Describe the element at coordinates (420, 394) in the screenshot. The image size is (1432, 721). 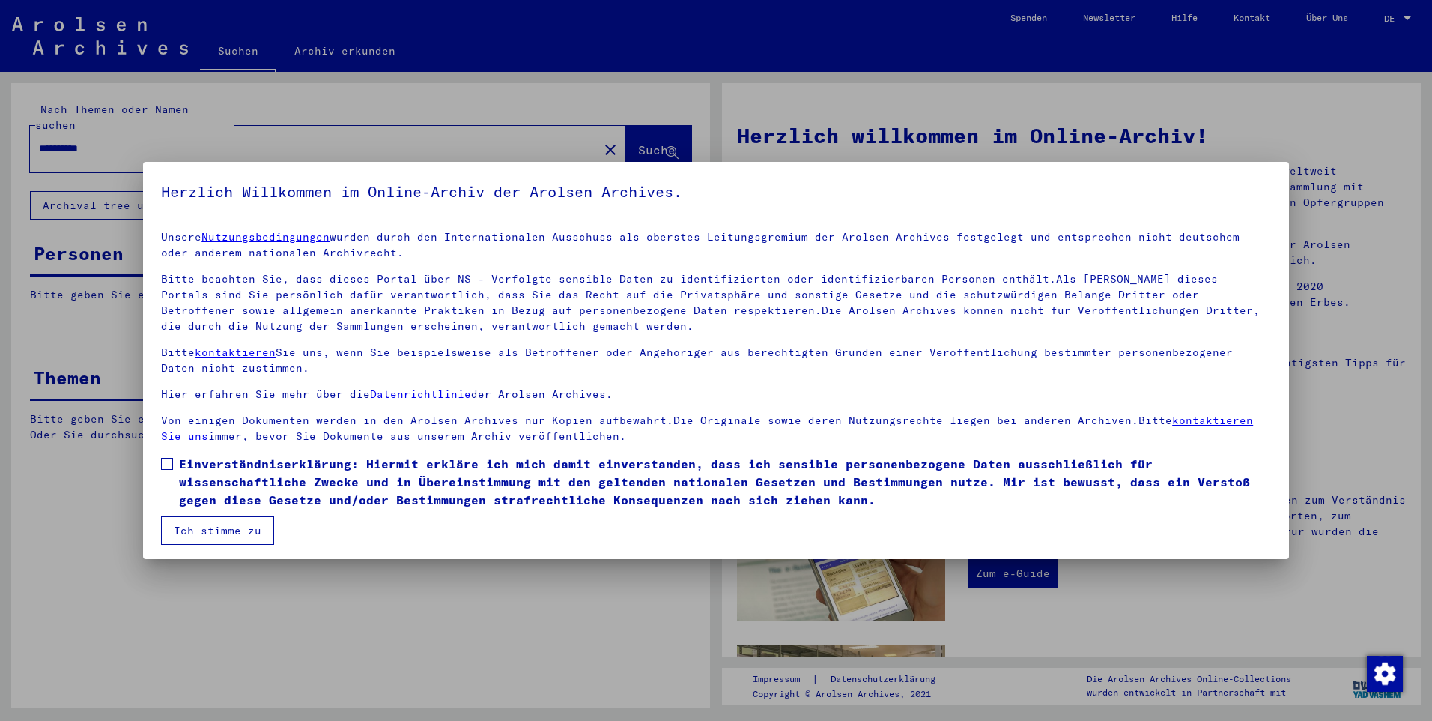
I see `a: Datenrichtlinie` at that location.